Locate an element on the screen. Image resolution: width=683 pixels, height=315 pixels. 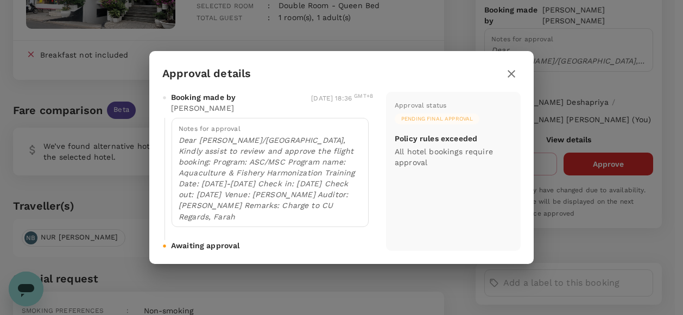
div: Approval status is located at coordinates (420, 106).